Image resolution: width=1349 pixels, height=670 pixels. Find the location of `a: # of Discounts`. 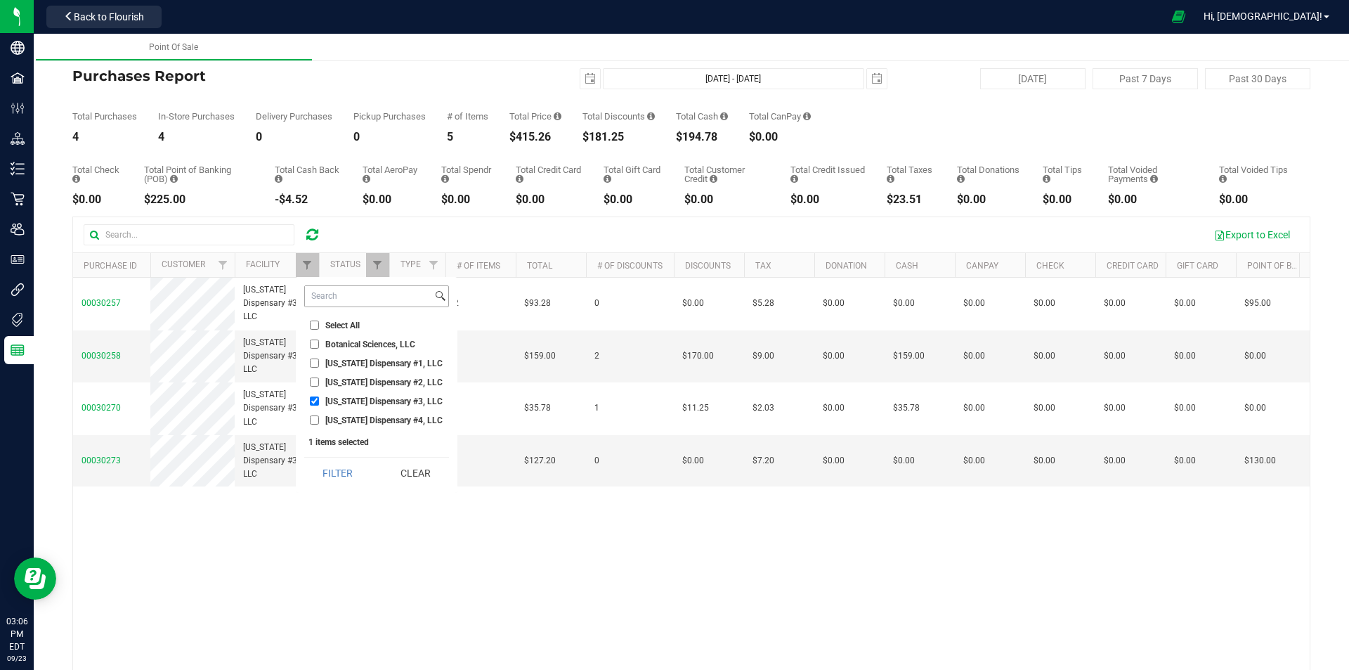

a: # of Discounts is located at coordinates (630, 266).